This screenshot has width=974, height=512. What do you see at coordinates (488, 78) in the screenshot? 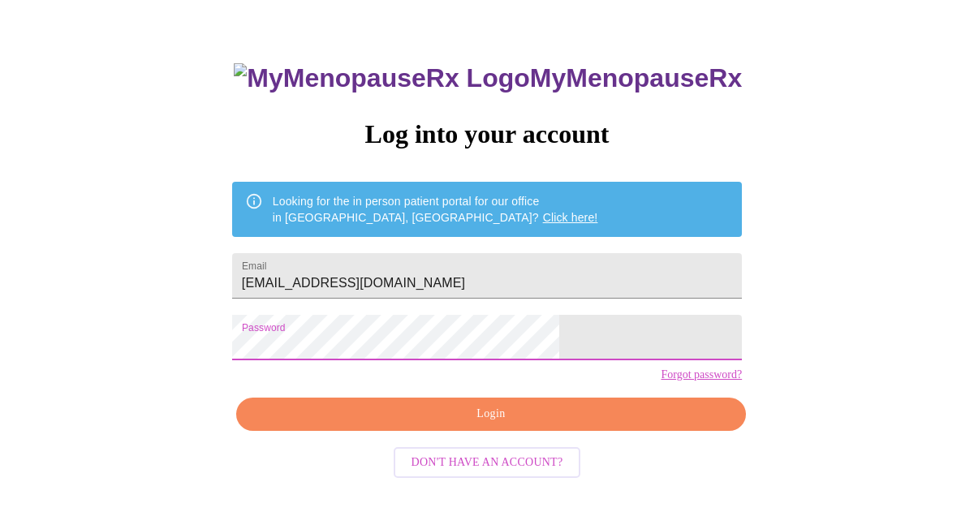
I see `h3: MyMenopauseRx` at bounding box center [488, 78].